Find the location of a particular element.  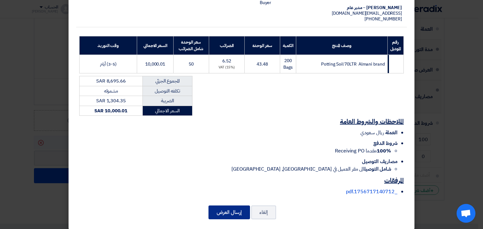

a: _1756717140712.pdf is located at coordinates (371, 192).